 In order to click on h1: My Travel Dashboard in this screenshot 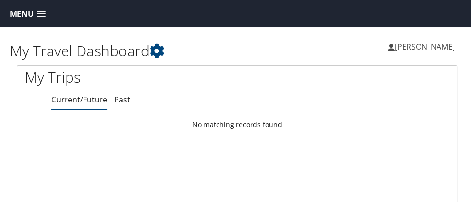, I will do `click(123, 50)`.